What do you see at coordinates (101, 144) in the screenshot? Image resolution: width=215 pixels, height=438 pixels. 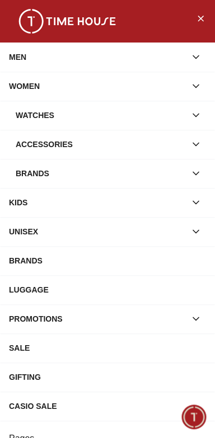 I see `div: Accessories` at bounding box center [101, 144].